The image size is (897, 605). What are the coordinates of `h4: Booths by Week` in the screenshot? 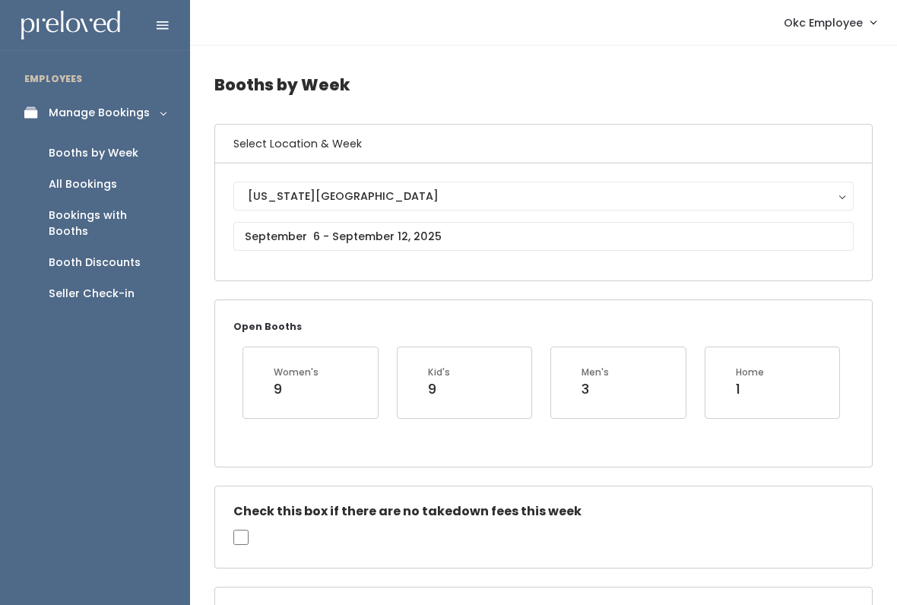 It's located at (544, 84).